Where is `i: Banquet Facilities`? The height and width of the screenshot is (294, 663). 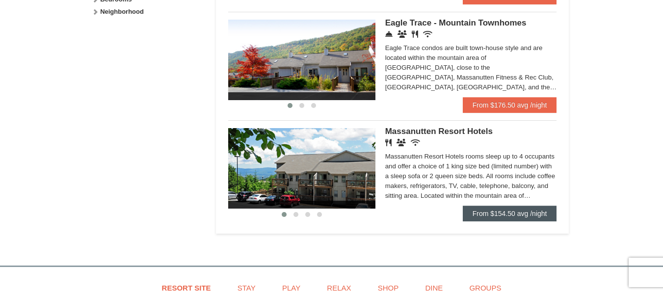 i: Banquet Facilities is located at coordinates (401, 142).